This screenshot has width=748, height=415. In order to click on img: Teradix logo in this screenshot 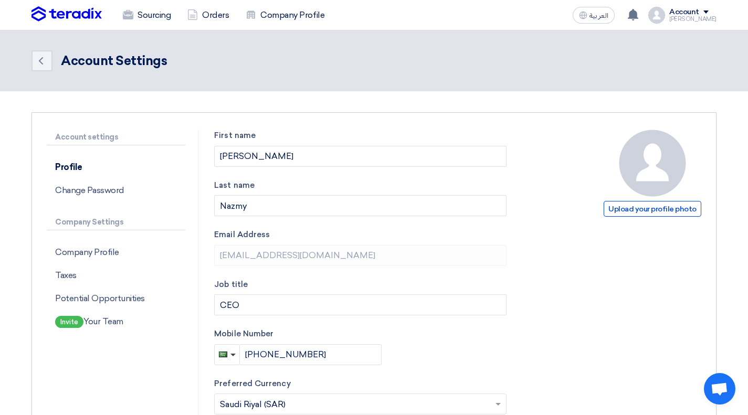, I will do `click(67, 14)`.